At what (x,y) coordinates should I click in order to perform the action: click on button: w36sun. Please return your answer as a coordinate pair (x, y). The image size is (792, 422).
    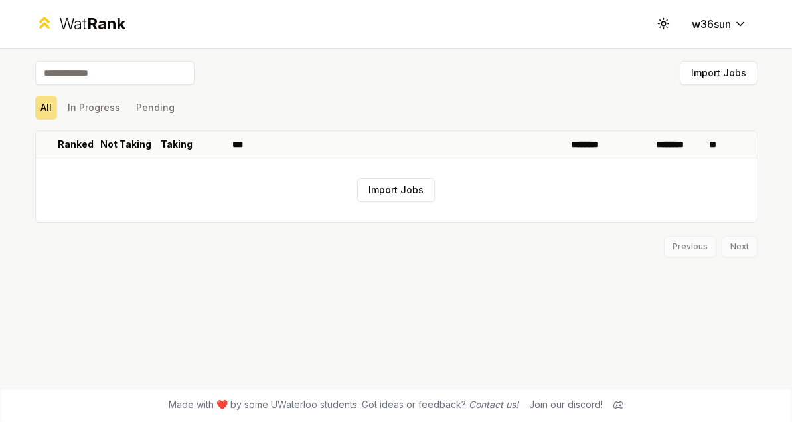
    Looking at the image, I should click on (719, 24).